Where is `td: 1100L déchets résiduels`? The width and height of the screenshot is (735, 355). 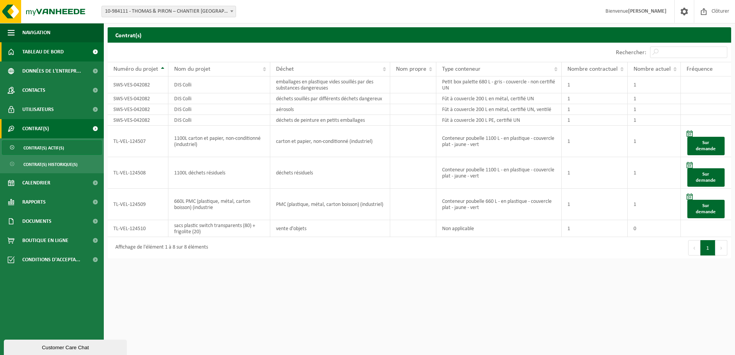 td: 1100L déchets résiduels is located at coordinates (219, 173).